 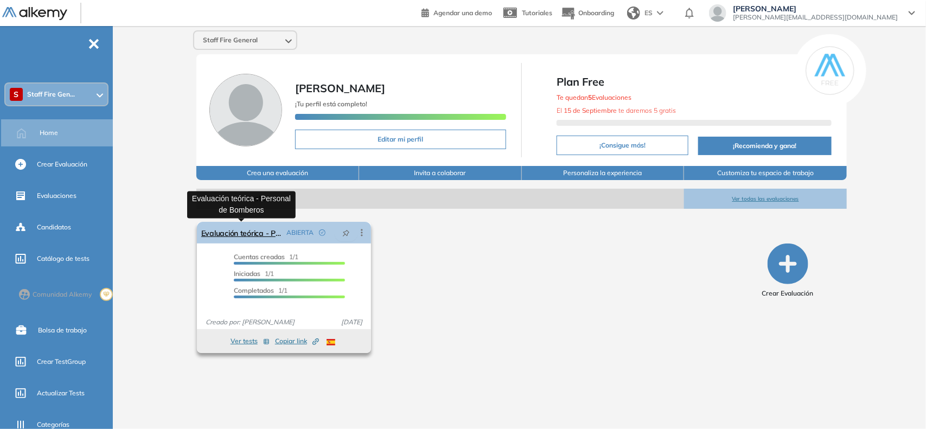 What do you see at coordinates (331, 342) in the screenshot?
I see `img: ESP` at bounding box center [331, 342].